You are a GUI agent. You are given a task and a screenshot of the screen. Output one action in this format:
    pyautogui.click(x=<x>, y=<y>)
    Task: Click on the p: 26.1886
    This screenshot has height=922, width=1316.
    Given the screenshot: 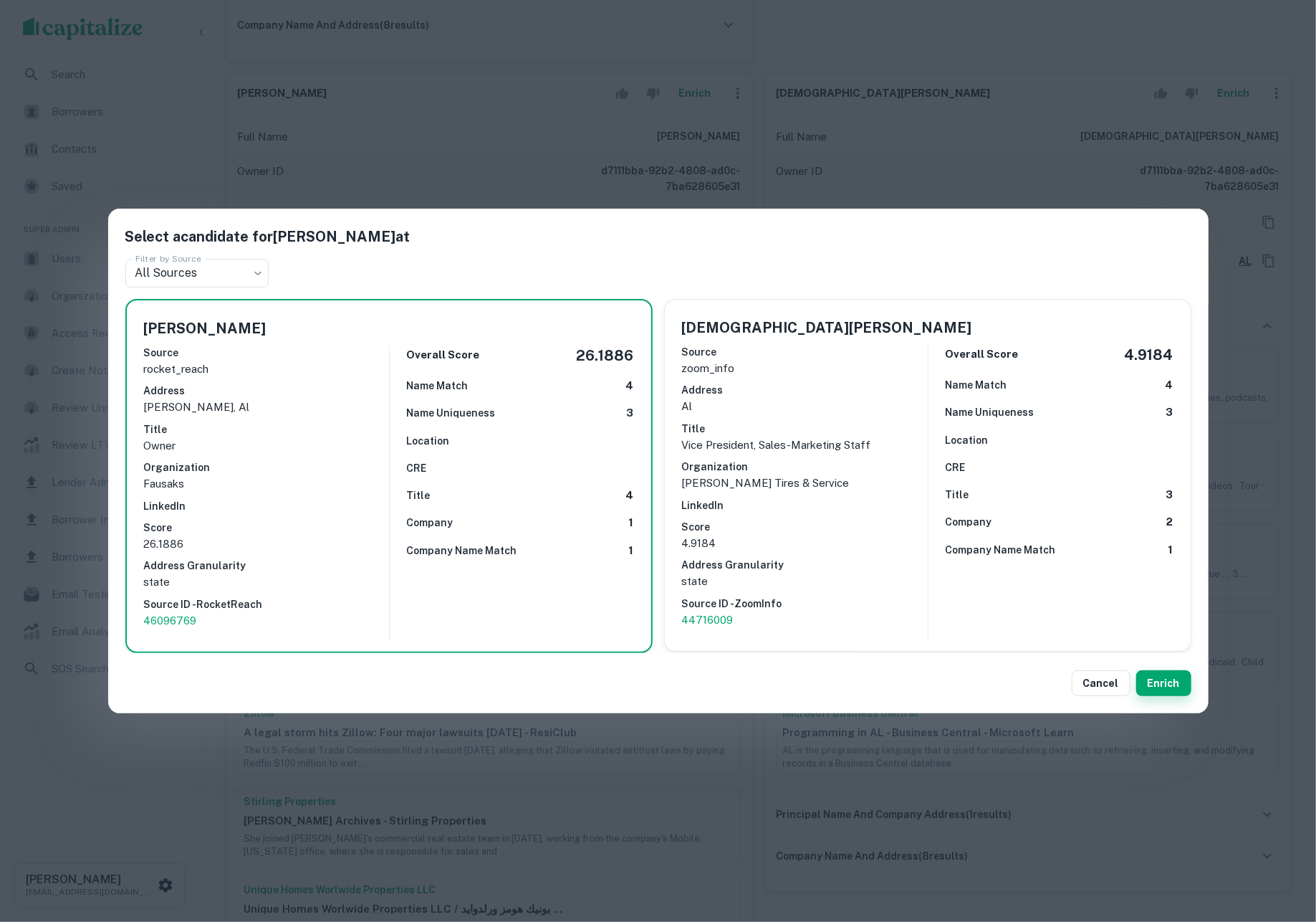 What is the action you would take?
    pyautogui.click(x=266, y=544)
    